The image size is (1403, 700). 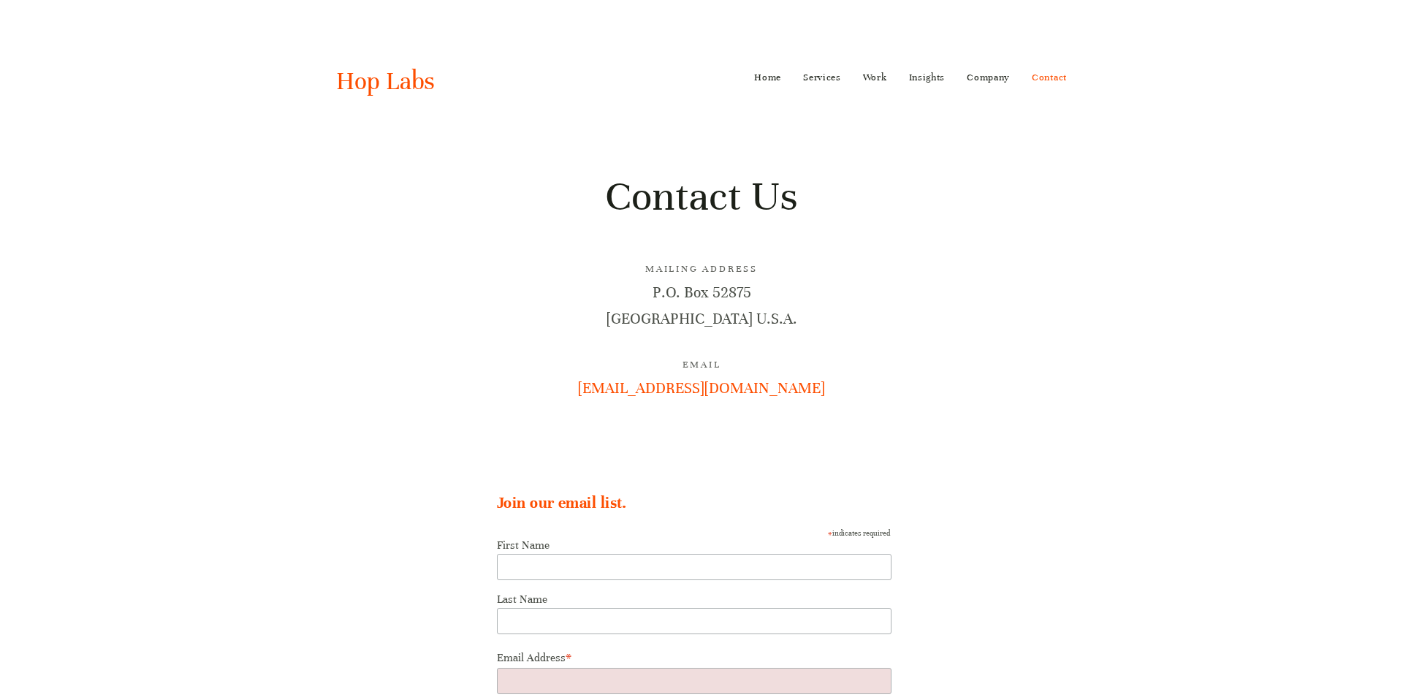 What do you see at coordinates (822, 77) in the screenshot?
I see `a: Services` at bounding box center [822, 77].